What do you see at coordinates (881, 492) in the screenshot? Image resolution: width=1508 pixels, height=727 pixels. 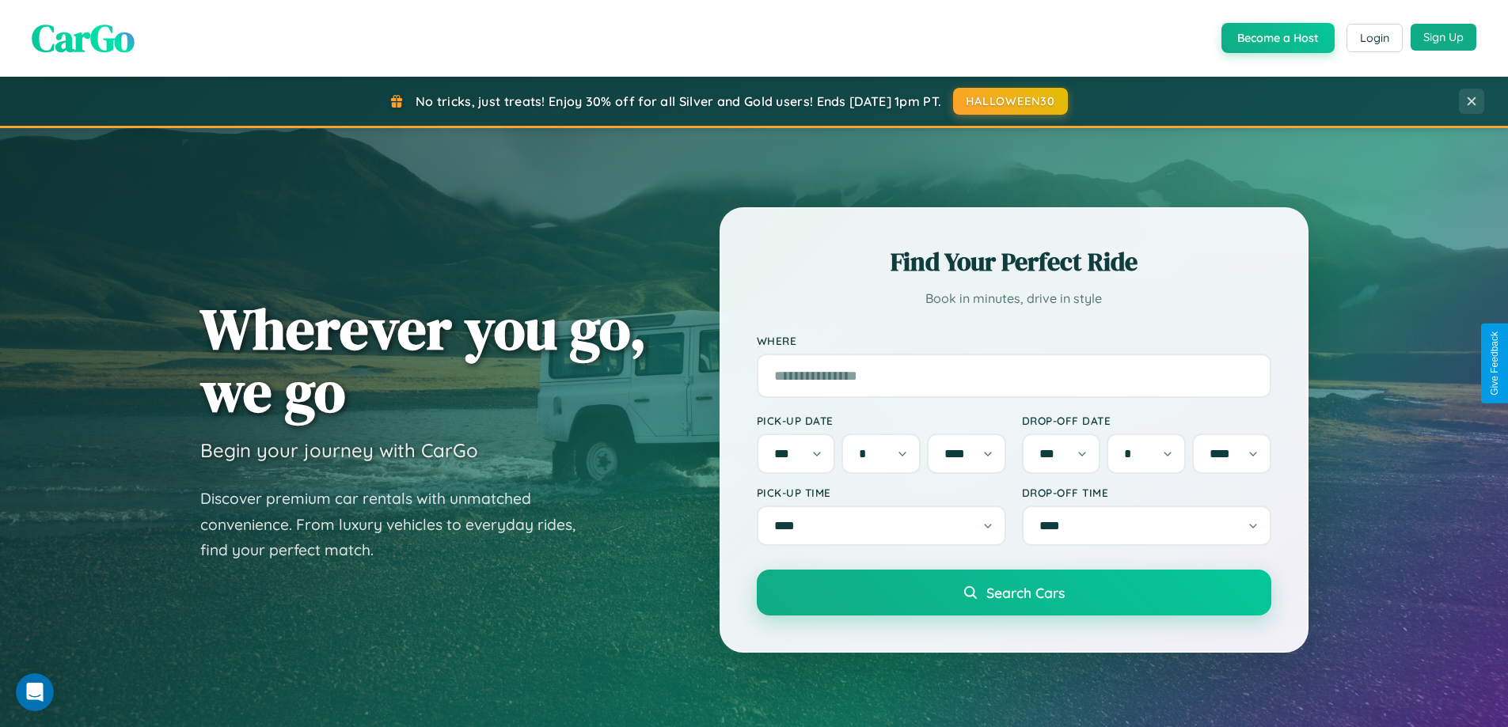 I see `label: Pick-up Time` at bounding box center [881, 492].